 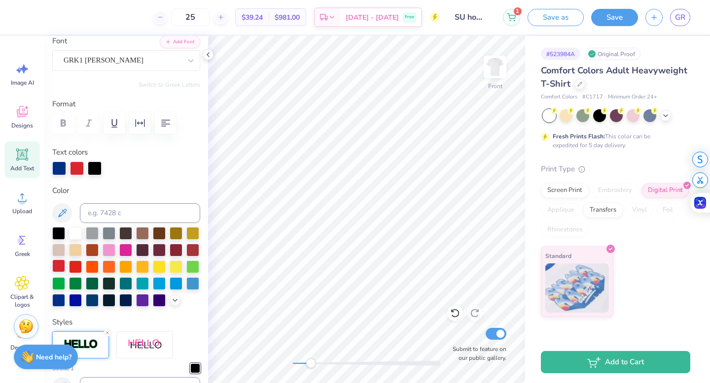 What do you see at coordinates (60, 41) in the screenshot?
I see `label: Font` at bounding box center [60, 41].